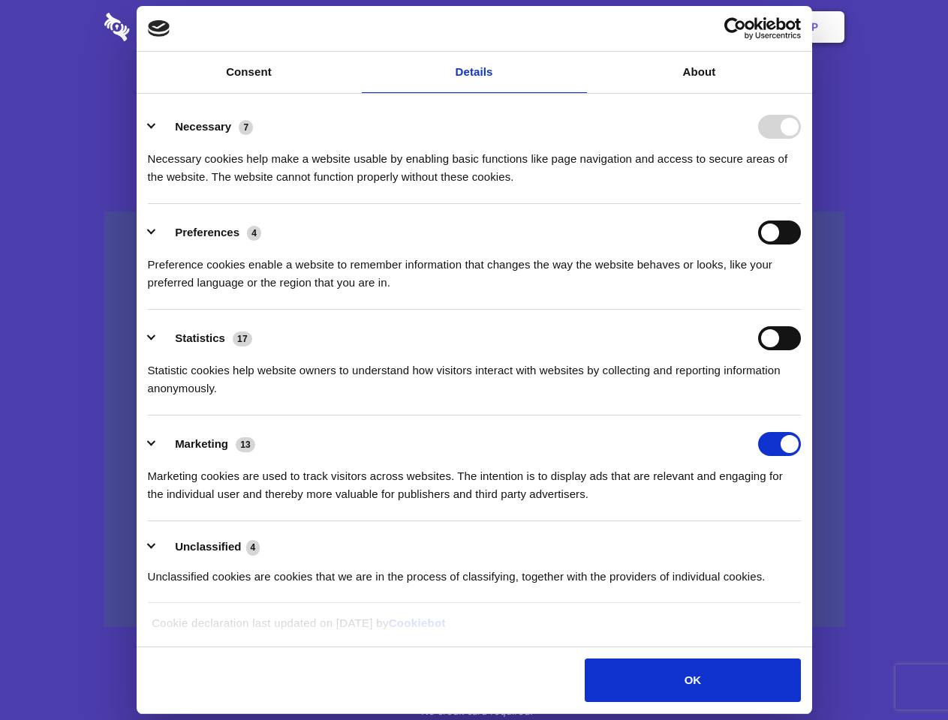 The height and width of the screenshot is (720, 948). Describe the element at coordinates (474, 571) in the screenshot. I see `div: Unclassified cookies are cookies that we are in the process of classifying, together with the pro...` at that location.